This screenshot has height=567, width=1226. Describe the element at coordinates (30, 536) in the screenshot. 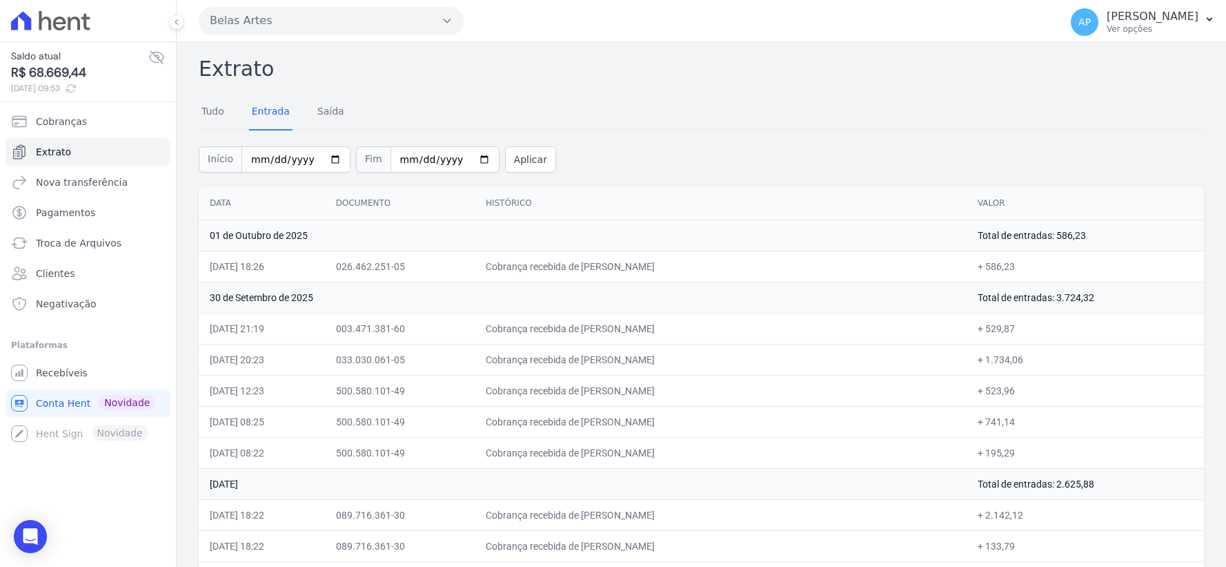

I see `div: Open Intercom Messenger` at that location.